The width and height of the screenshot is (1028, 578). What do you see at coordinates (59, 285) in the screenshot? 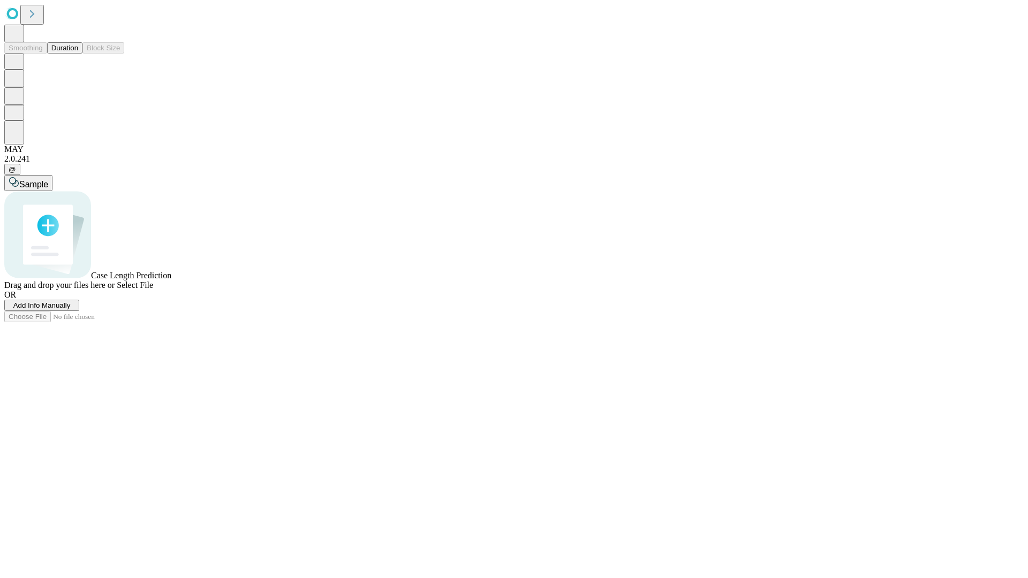
I see `span: Drag and drop your files here or` at bounding box center [59, 285].